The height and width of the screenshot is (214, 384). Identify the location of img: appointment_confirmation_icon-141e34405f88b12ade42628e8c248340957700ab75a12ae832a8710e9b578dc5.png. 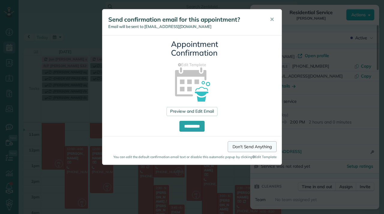
(192, 83).